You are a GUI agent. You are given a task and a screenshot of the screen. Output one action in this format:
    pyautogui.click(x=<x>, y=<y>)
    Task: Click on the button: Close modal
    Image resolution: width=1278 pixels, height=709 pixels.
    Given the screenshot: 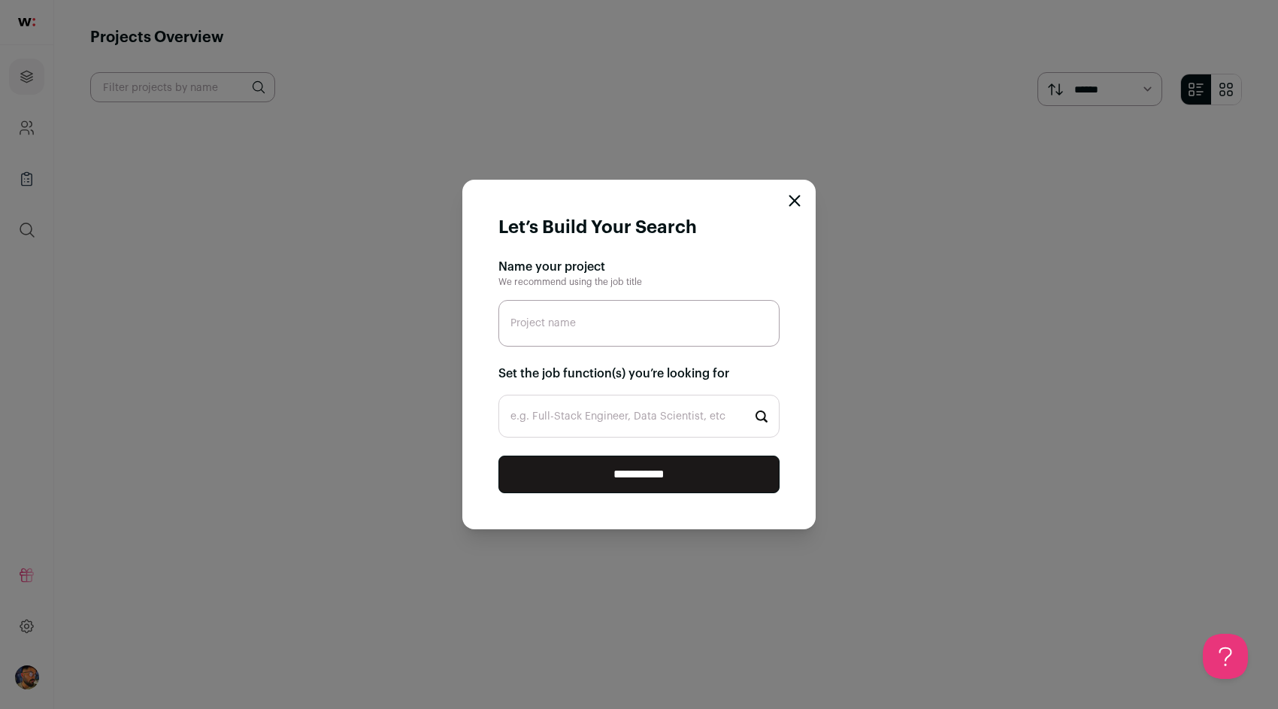 What is the action you would take?
    pyautogui.click(x=794, y=201)
    